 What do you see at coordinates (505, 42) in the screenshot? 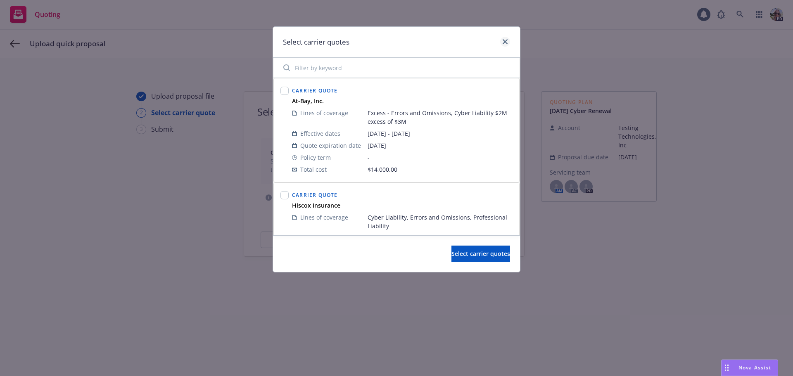
I see `a: close` at bounding box center [505, 42].